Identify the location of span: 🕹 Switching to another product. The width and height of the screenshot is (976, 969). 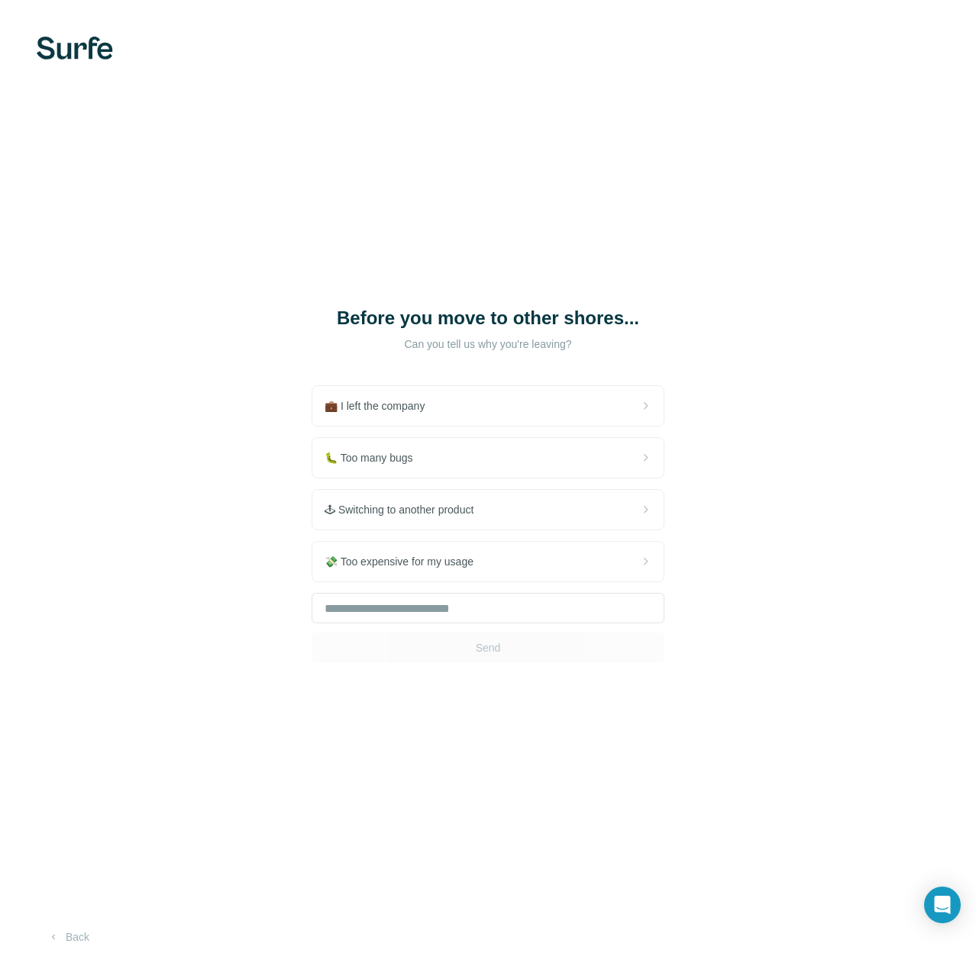
(405, 510).